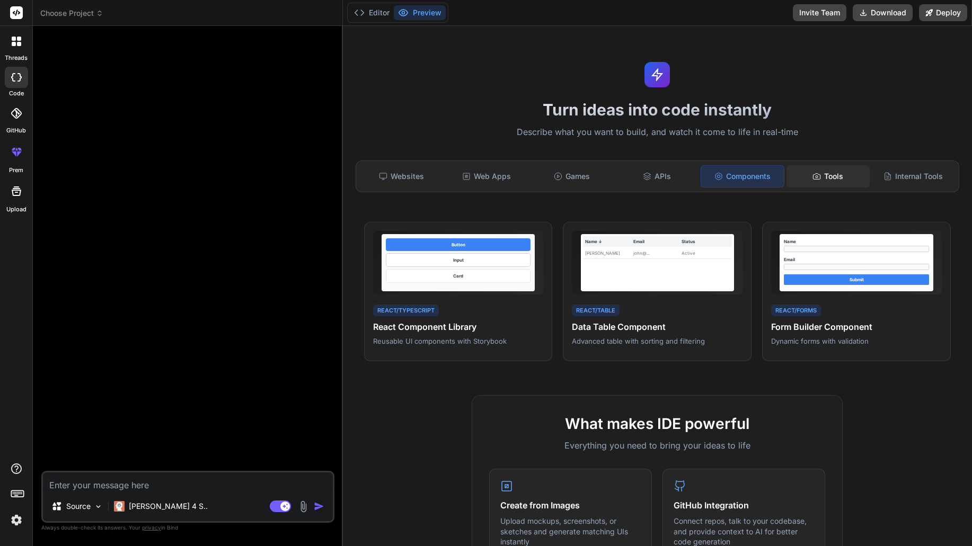  I want to click on div: React/Table, so click(596, 310).